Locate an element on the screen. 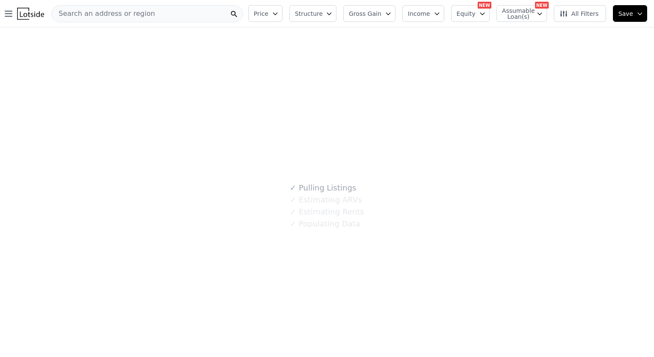 Image resolution: width=654 pixels, height=357 pixels. span: Save is located at coordinates (626, 14).